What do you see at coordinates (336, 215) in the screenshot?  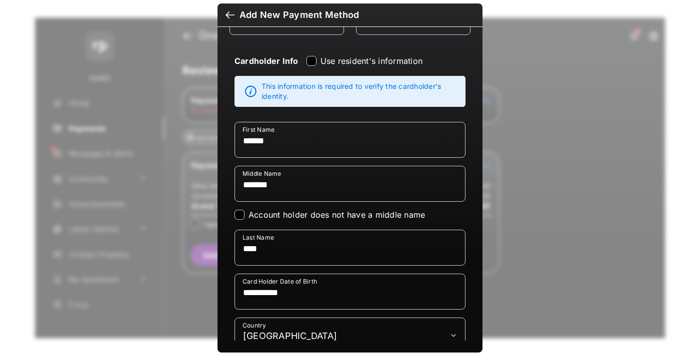 I see `label: Account holder does not have a middle name` at bounding box center [336, 215].